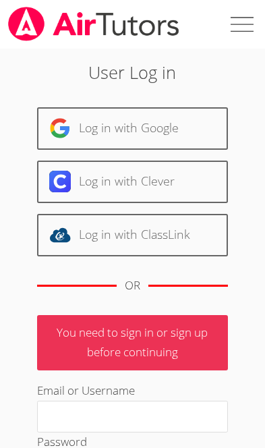  Describe the element at coordinates (132, 72) in the screenshot. I see `h2: User Log in` at that location.